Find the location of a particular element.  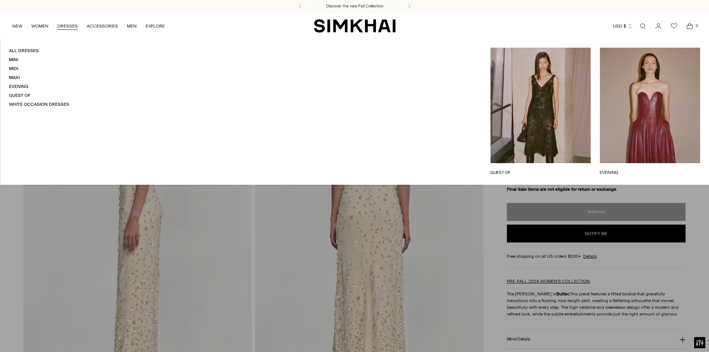

span: 0 is located at coordinates (697, 26).